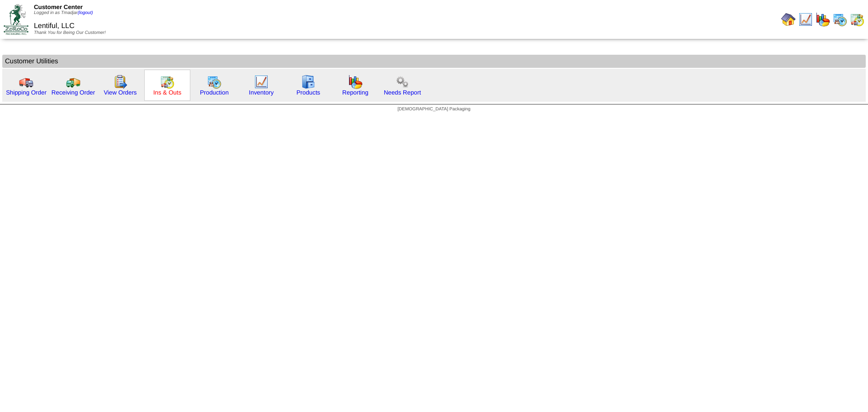  Describe the element at coordinates (214, 92) in the screenshot. I see `a: Production` at that location.